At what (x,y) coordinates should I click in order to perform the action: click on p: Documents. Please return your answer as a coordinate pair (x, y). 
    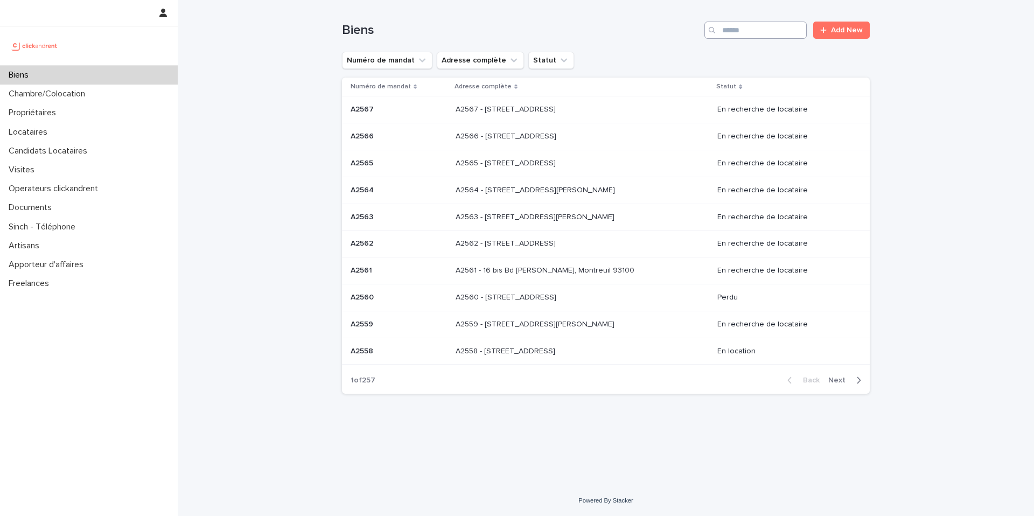
    Looking at the image, I should click on (32, 207).